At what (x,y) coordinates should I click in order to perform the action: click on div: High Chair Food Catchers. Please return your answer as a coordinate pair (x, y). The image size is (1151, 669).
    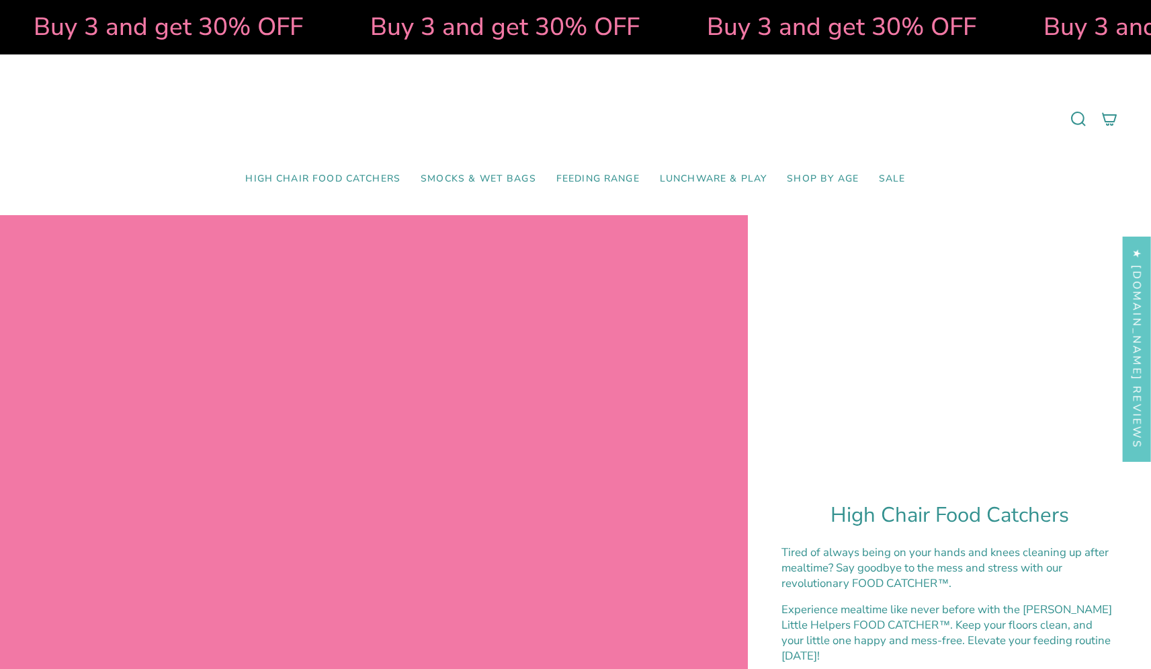
    Looking at the image, I should click on (323, 179).